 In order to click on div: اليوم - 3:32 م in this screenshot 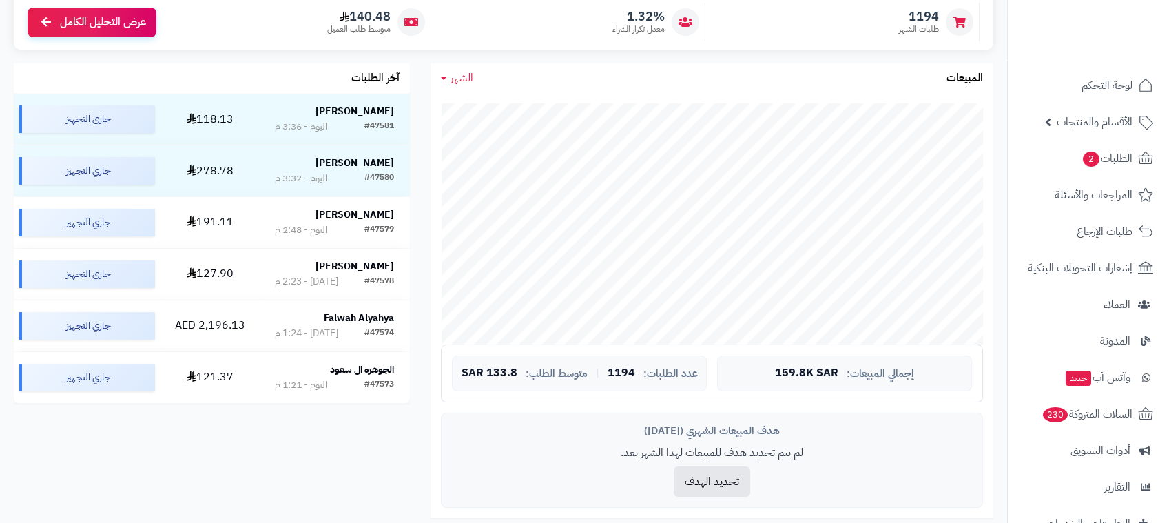, I will do `click(301, 178)`.